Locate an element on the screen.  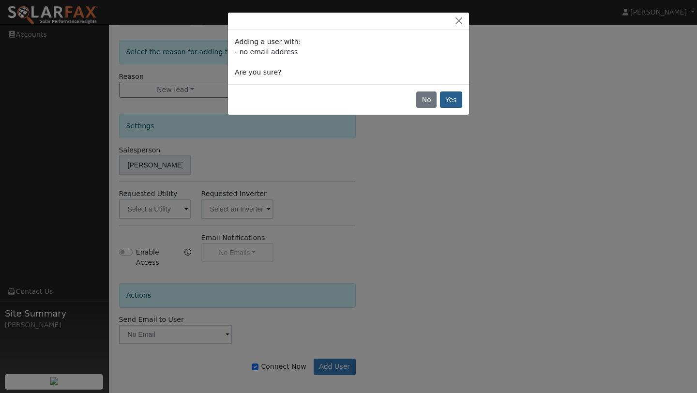
span: - no email address is located at coordinates (266, 52).